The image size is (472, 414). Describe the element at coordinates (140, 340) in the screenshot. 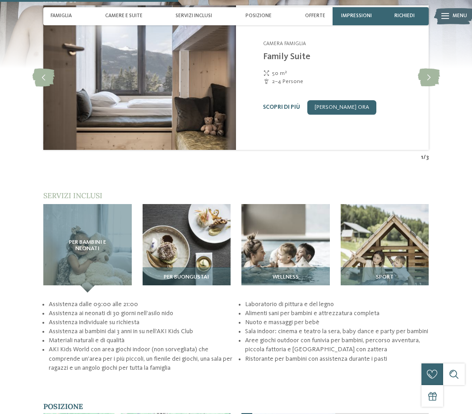

I see `li: Materiali naturali e di qualità` at that location.